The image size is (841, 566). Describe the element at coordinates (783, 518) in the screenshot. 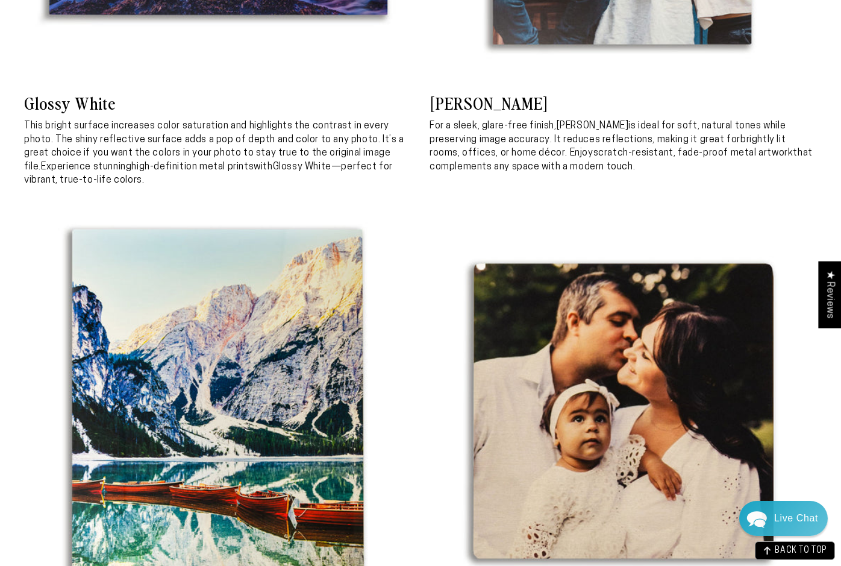

I see `div: Chat widget toggle` at that location.